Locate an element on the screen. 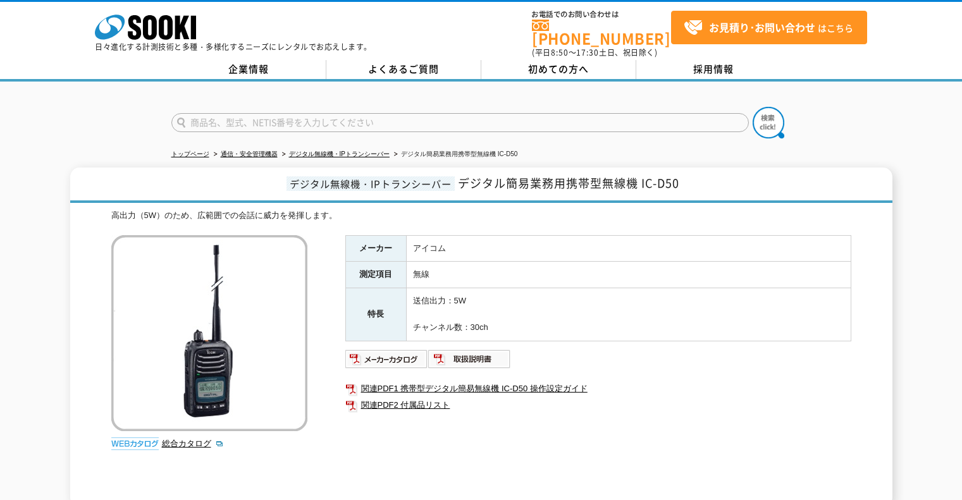 The image size is (962, 500). th: 測定項目 is located at coordinates (376, 275).